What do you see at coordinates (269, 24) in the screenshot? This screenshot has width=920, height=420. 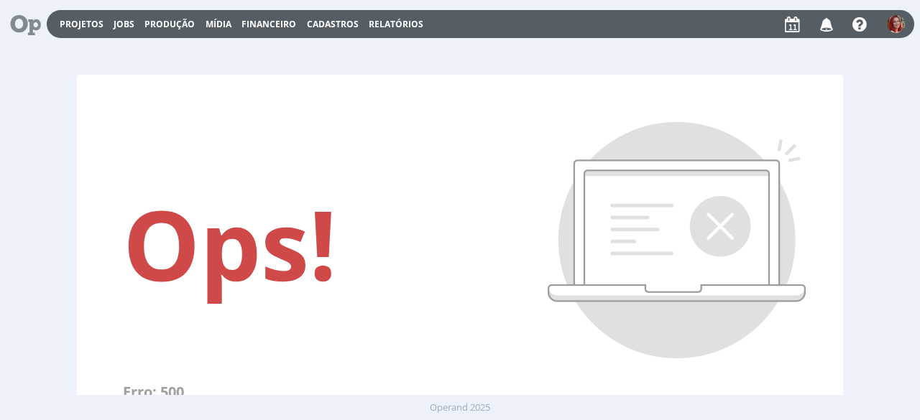 I see `button: Financeiro` at bounding box center [269, 24].